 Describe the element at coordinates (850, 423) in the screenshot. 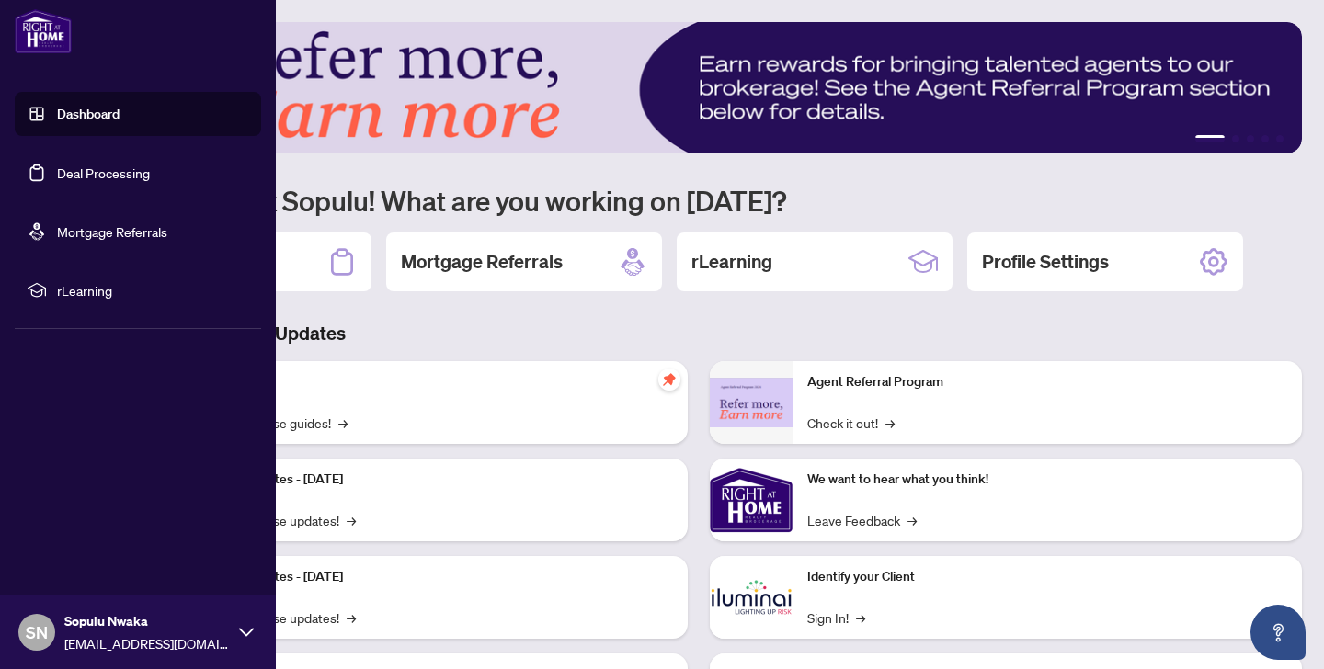

I see `a: Check it out!→` at that location.